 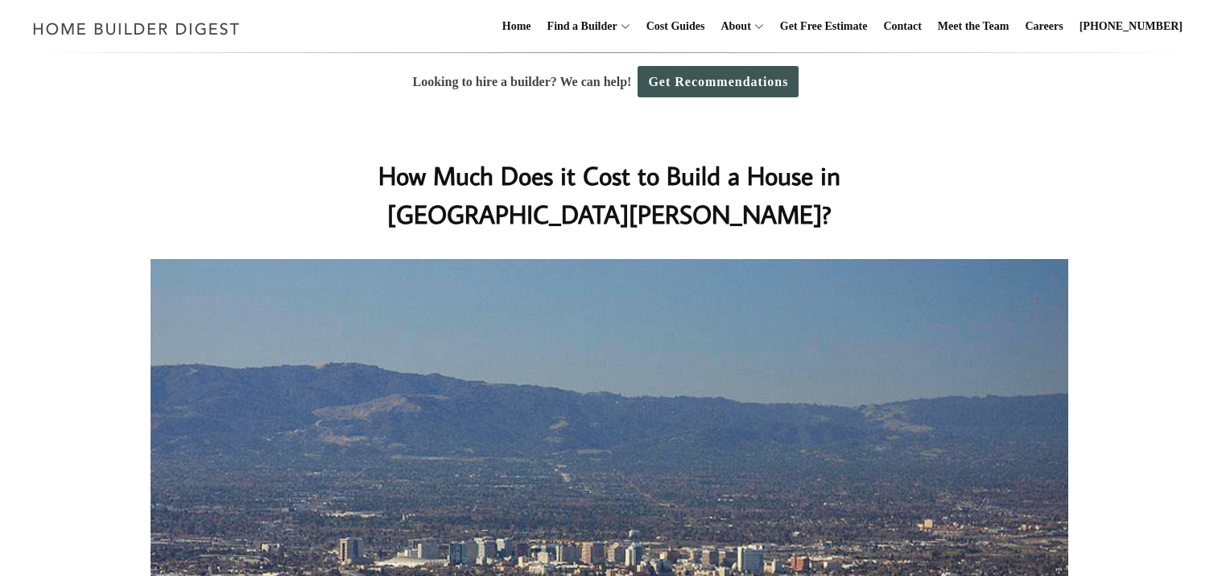 I want to click on a: Find a Builder, so click(x=579, y=27).